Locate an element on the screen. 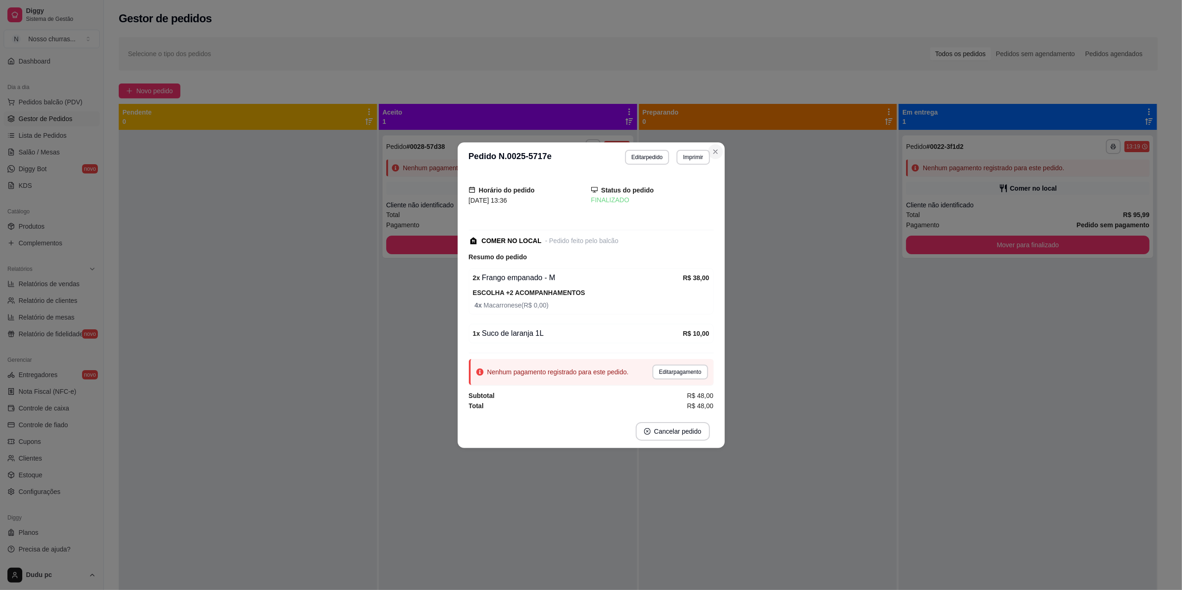  strong: R$ 10,00 is located at coordinates (696, 333).